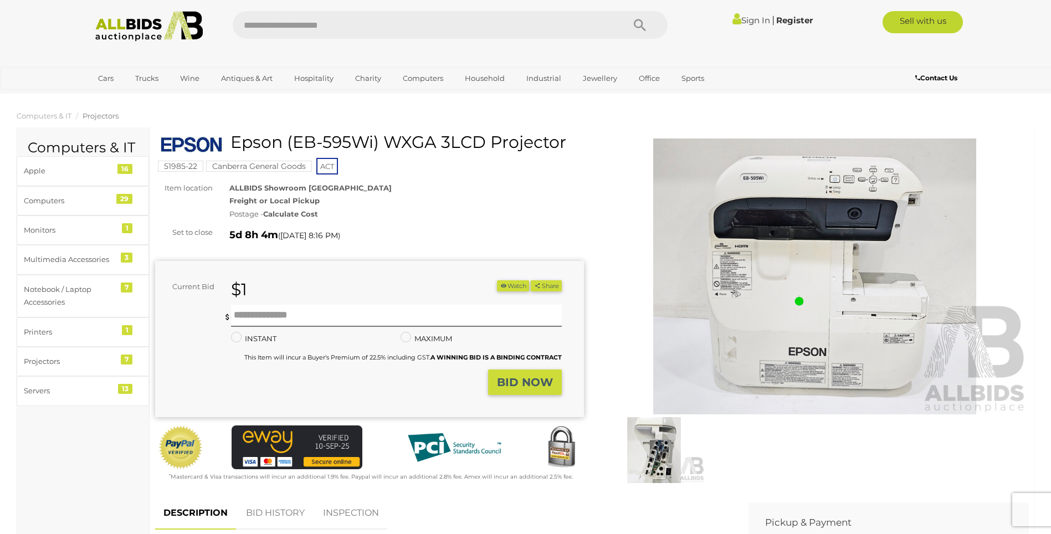 The width and height of the screenshot is (1051, 534). What do you see at coordinates (525, 382) in the screenshot?
I see `button: BID NOW` at bounding box center [525, 382].